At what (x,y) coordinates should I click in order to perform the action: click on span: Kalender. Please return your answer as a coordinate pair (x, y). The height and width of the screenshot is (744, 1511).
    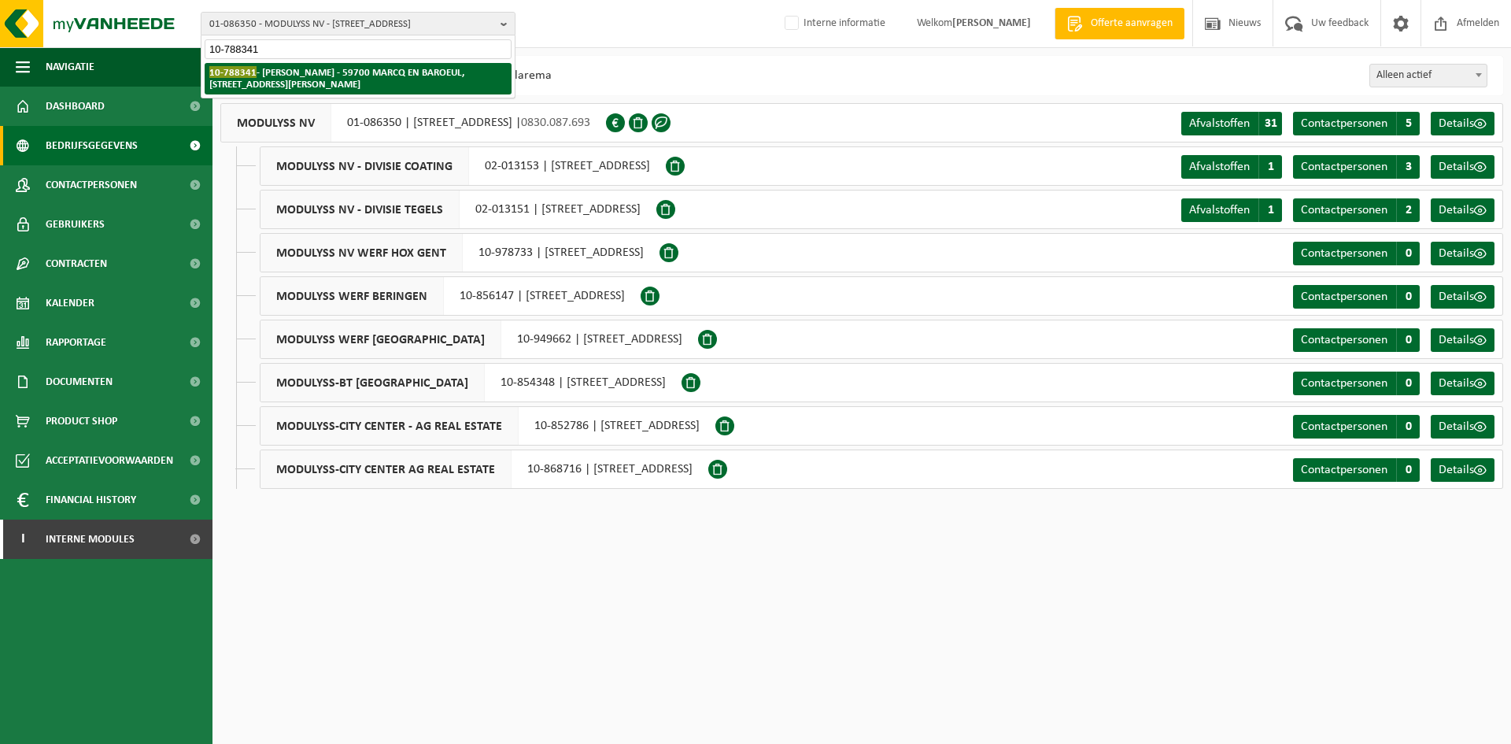
    Looking at the image, I should click on (70, 303).